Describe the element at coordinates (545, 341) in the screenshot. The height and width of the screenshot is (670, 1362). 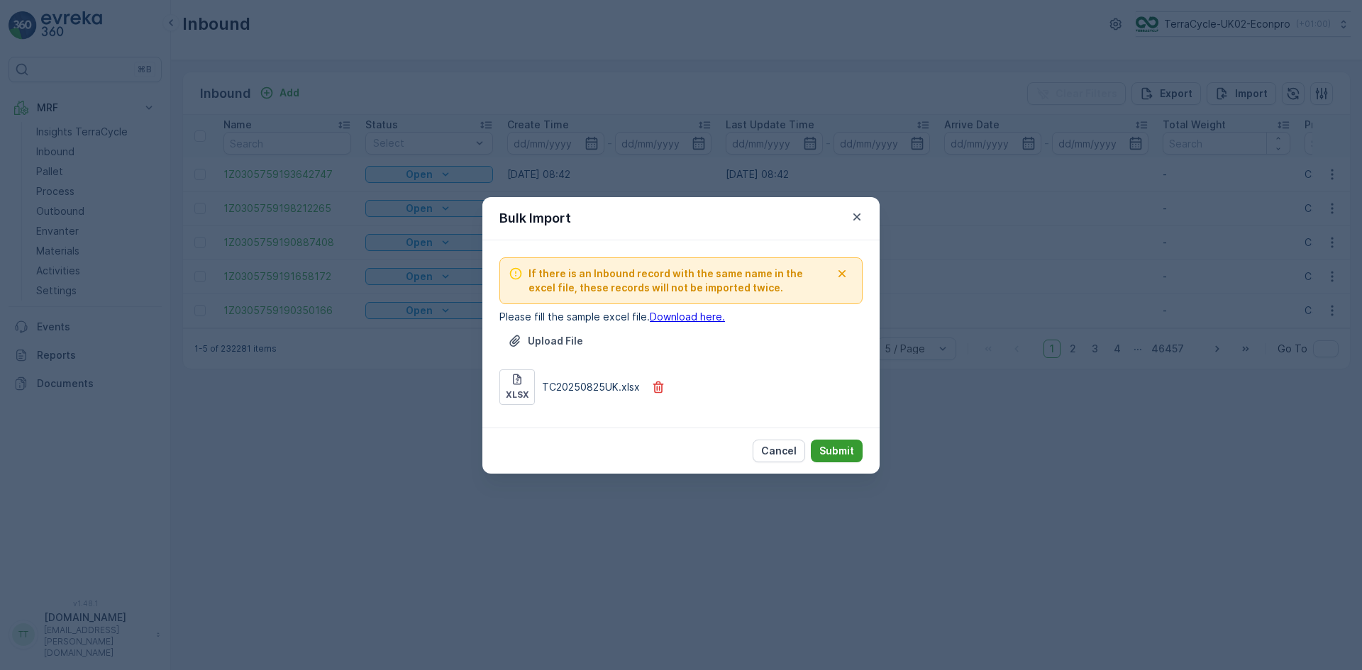
I see `button: Upload File` at that location.